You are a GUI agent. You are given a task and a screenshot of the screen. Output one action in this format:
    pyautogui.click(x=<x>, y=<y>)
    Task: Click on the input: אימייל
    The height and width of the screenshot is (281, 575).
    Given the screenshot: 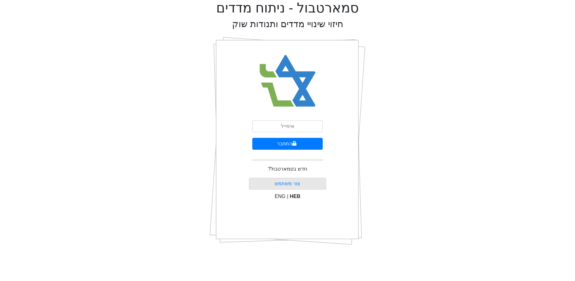 What is the action you would take?
    pyautogui.click(x=288, y=126)
    